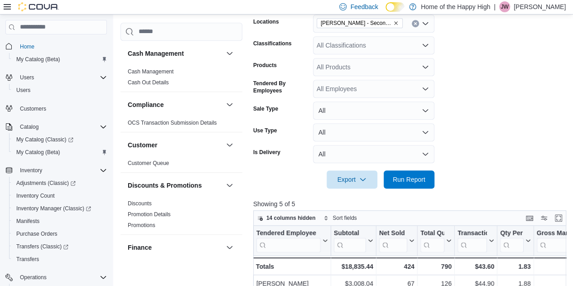 This screenshot has width=573, height=286. I want to click on h3: Cash Management, so click(156, 53).